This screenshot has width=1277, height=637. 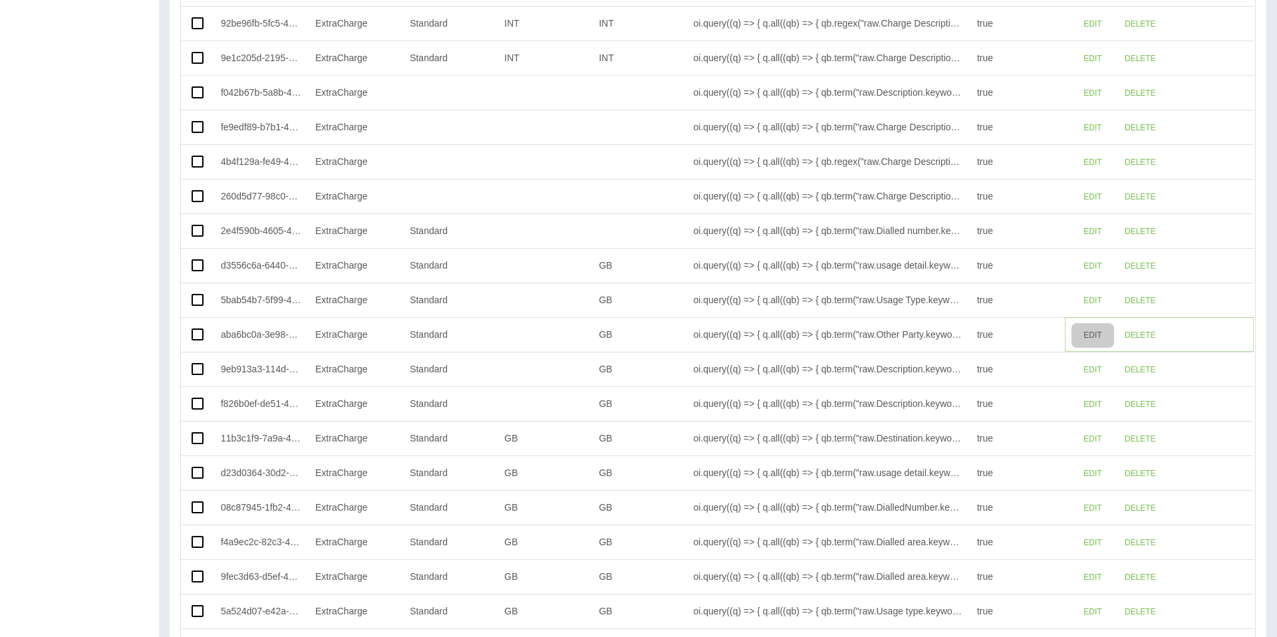 I want to click on div: oi.query((q) => { q.all((qb) => { qb.term("raw.Dialled area.keyword", "#B Spotify") }) }), so click(x=829, y=542).